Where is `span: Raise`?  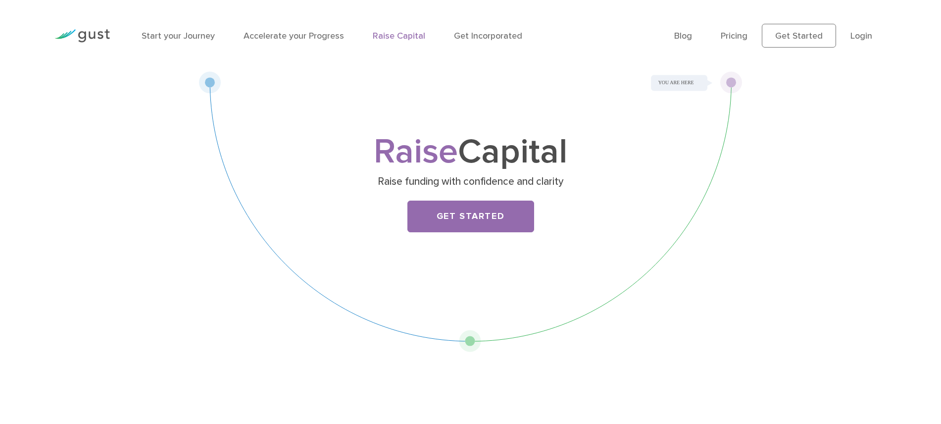
span: Raise is located at coordinates (416, 152).